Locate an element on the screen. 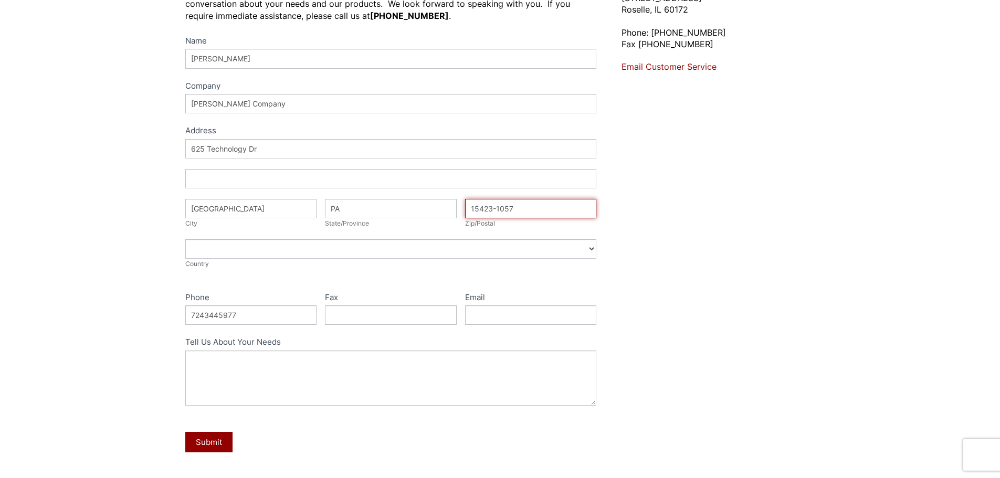  button: Submit is located at coordinates (209, 442).